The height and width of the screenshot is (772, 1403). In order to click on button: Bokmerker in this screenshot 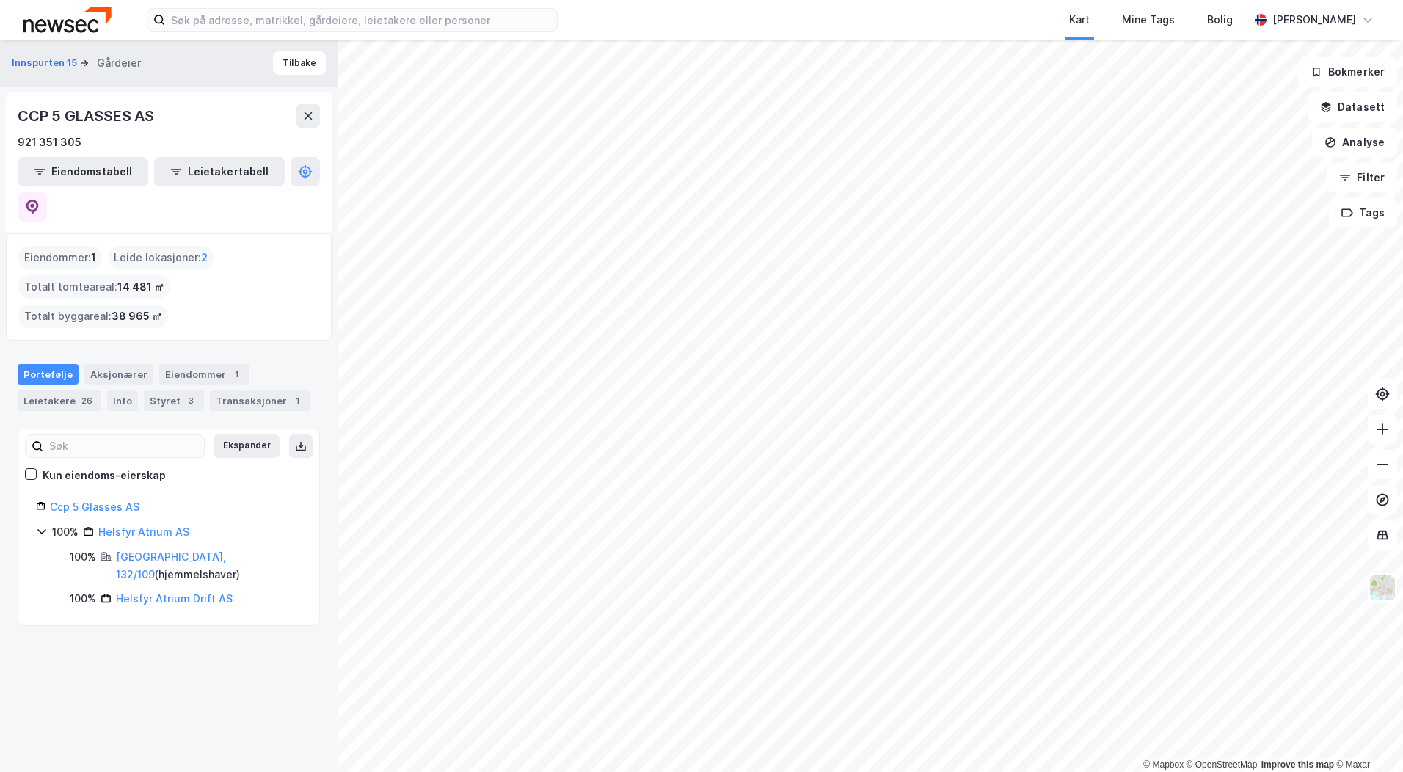, I will do `click(1347, 72)`.